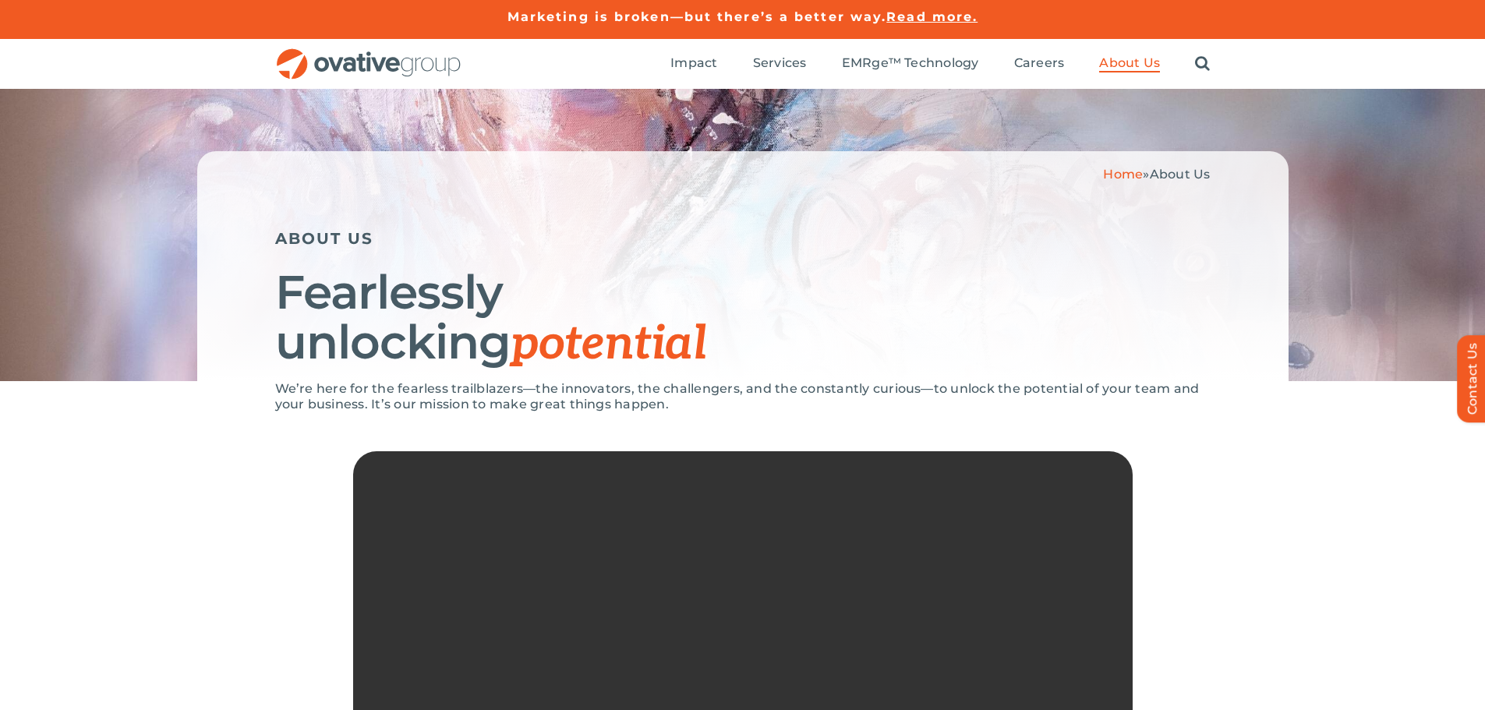  Describe the element at coordinates (779, 64) in the screenshot. I see `a: Services` at that location.